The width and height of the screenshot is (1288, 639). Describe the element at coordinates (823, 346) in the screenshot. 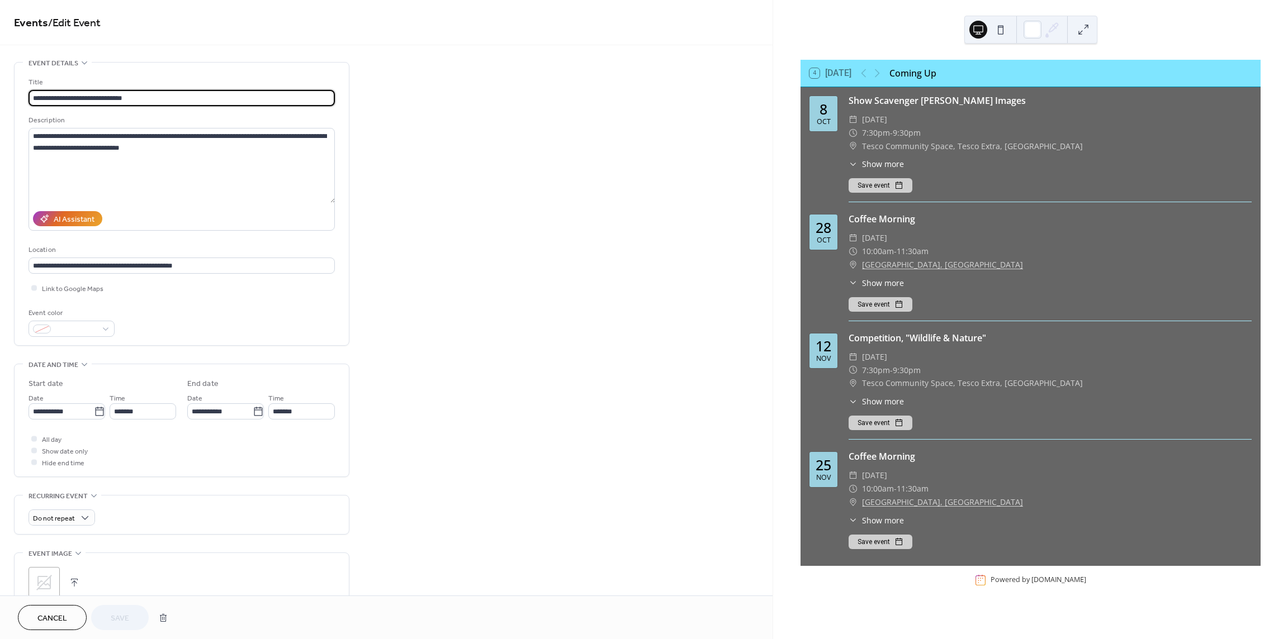

I see `div: 12` at that location.